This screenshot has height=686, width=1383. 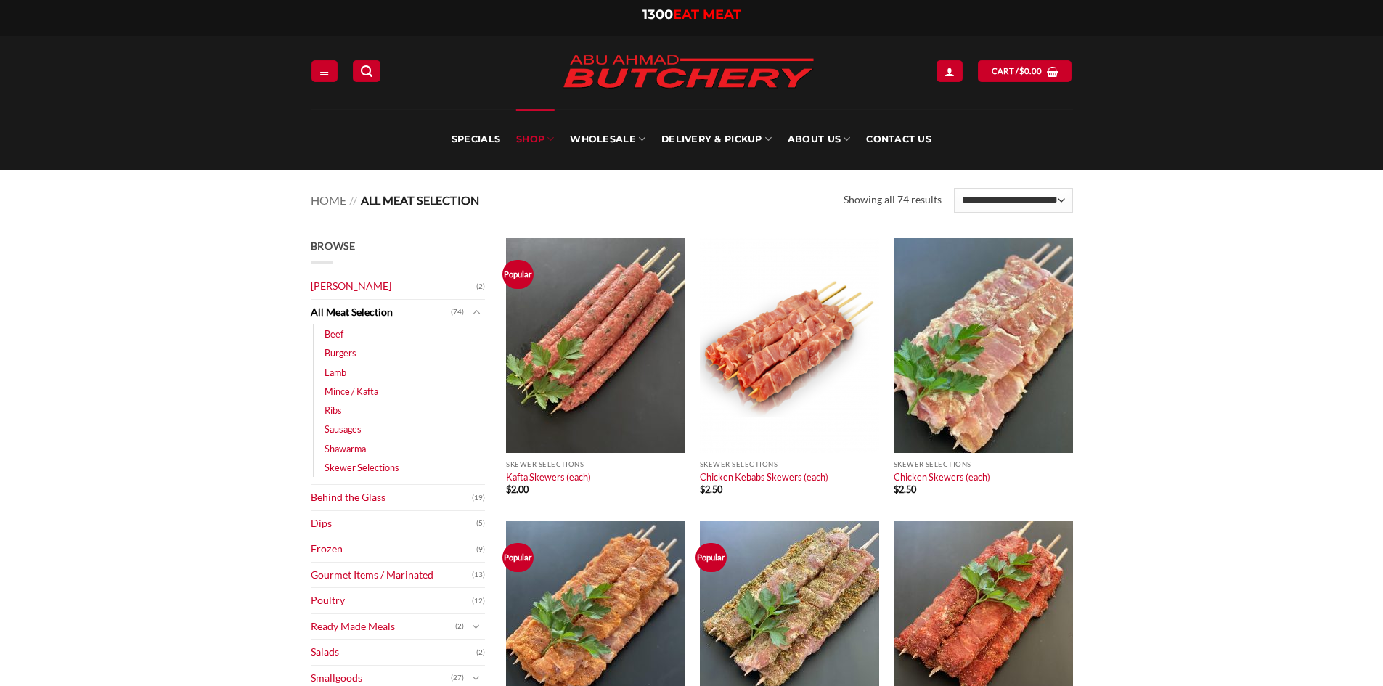 I want to click on a: Wholesale, so click(x=608, y=139).